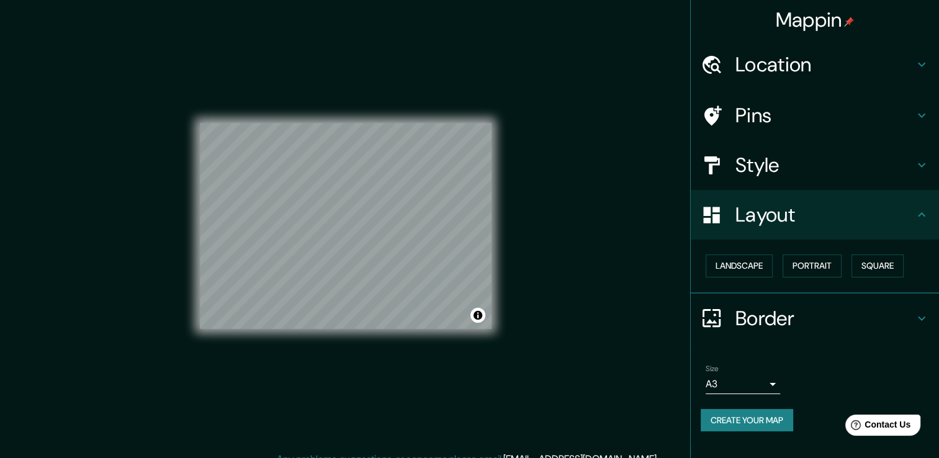 This screenshot has height=458, width=939. What do you see at coordinates (346, 226) in the screenshot?
I see `canvas: Map` at bounding box center [346, 226].